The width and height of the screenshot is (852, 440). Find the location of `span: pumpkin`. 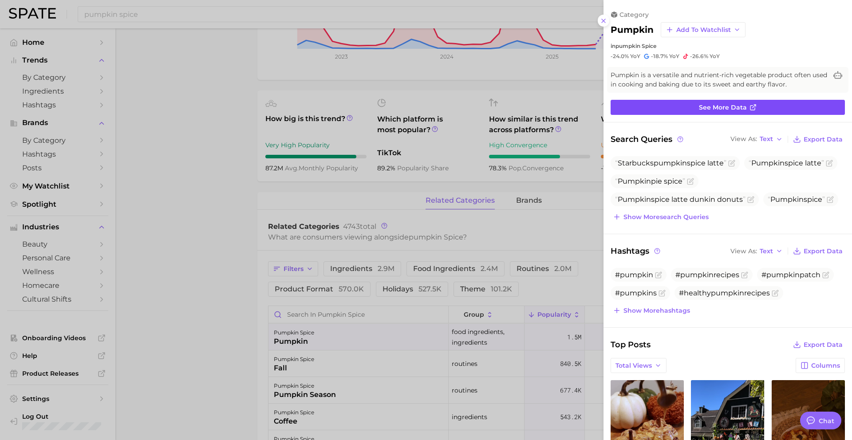

span: pumpkin is located at coordinates (670, 163).